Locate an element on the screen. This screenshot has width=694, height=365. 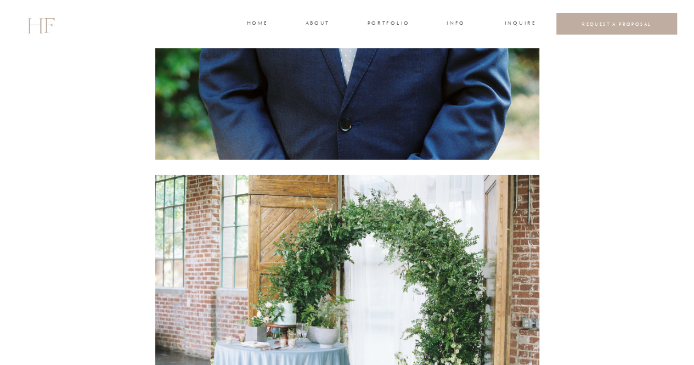
a: HF is located at coordinates (41, 24).